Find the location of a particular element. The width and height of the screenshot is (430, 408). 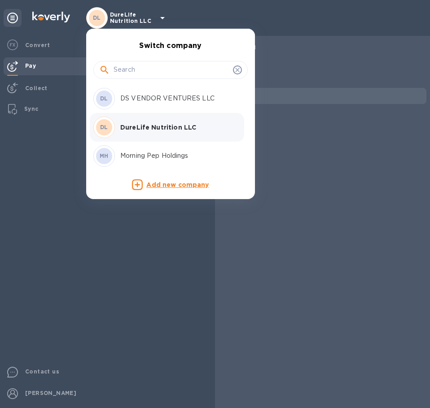

p: DS VENDOR VENTURES LLC is located at coordinates (177, 98).